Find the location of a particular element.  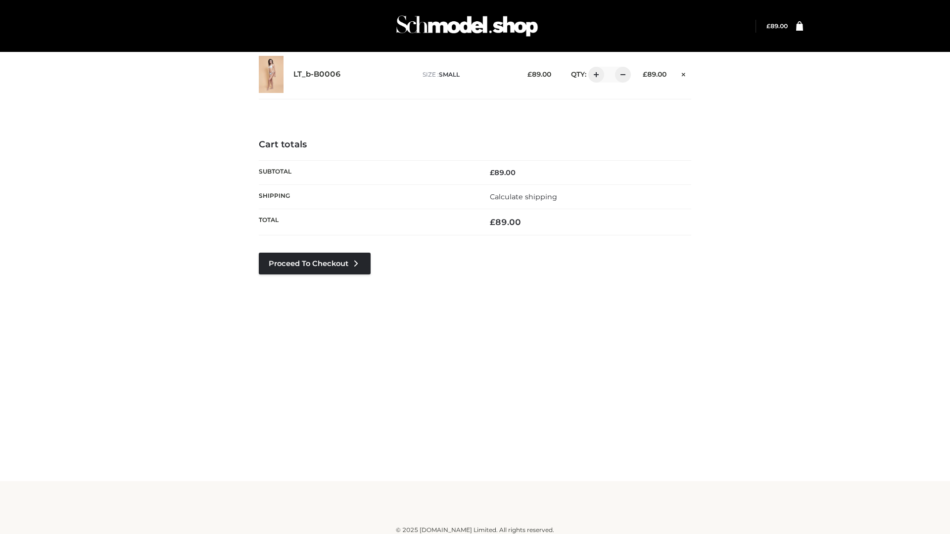

div: QTY: is located at coordinates (594, 75).